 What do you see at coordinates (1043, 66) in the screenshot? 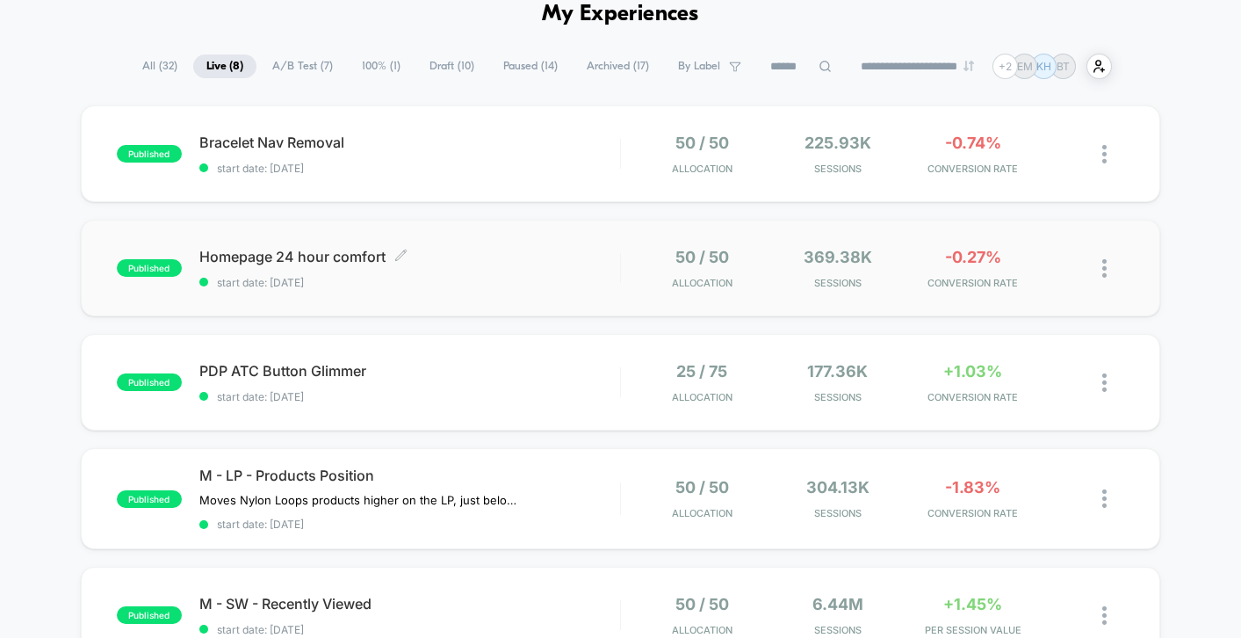
I see `p: KH` at bounding box center [1043, 66].